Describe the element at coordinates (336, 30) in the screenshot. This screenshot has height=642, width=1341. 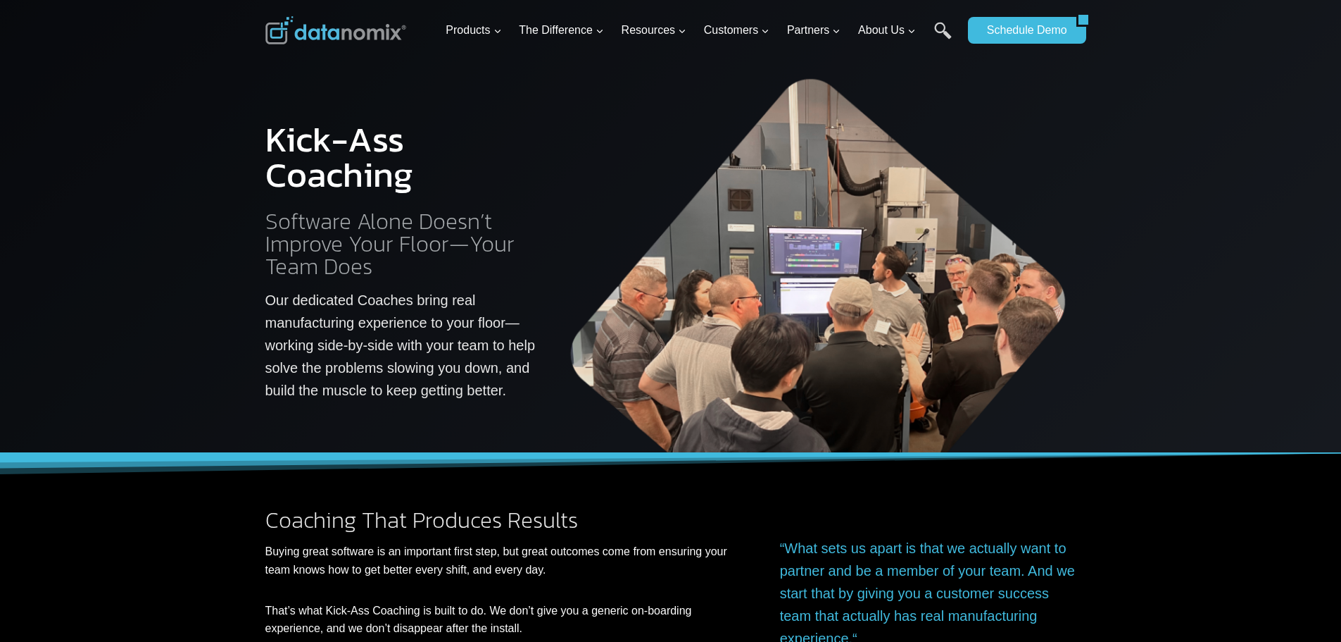
I see `img: Datanomix` at that location.